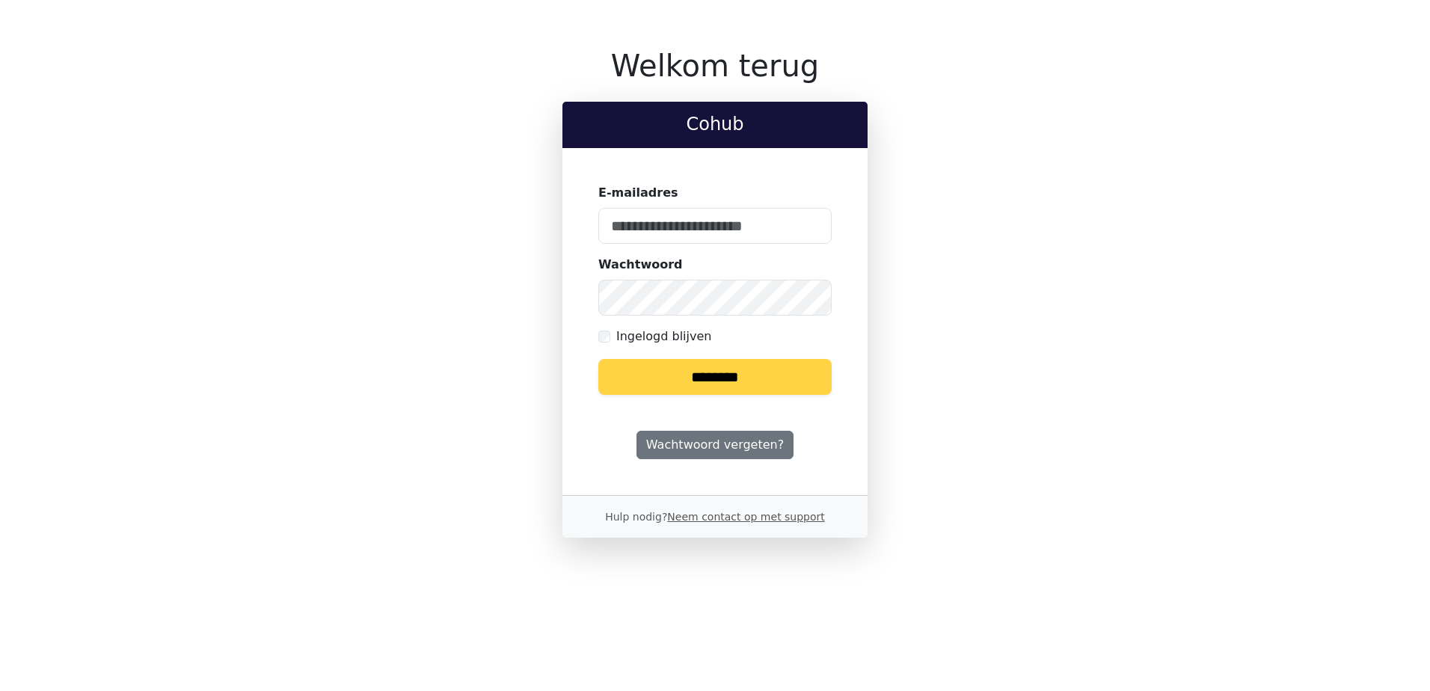 This screenshot has height=691, width=1430. I want to click on h2: Cohub, so click(715, 124).